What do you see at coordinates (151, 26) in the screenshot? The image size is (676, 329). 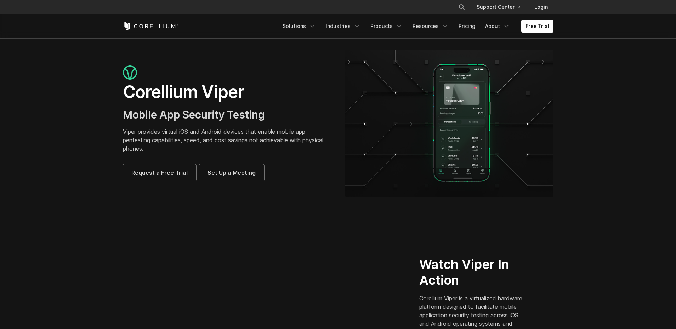 I see `a: Corellium Home` at bounding box center [151, 26].